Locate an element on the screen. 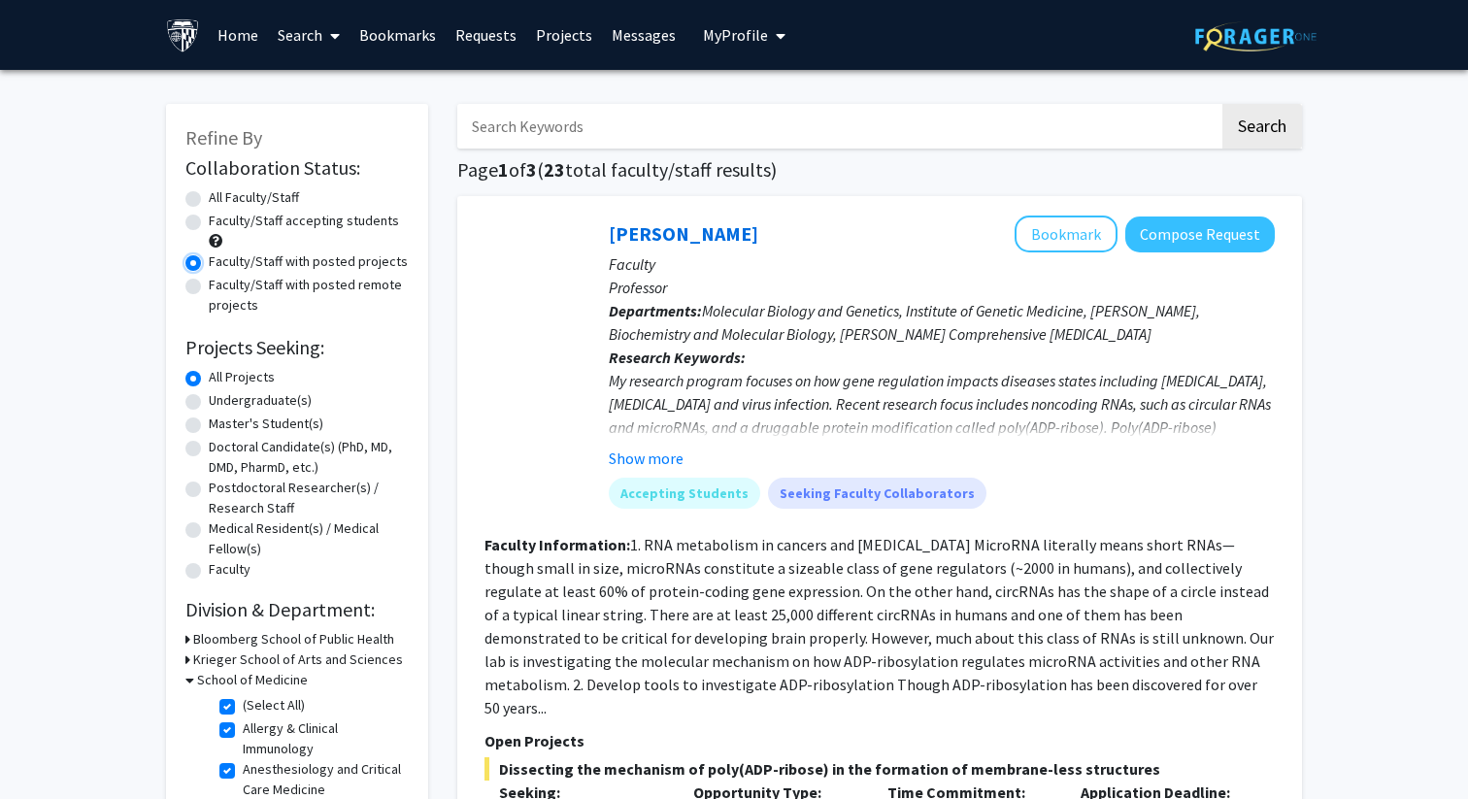  a: Requests is located at coordinates (485, 35).